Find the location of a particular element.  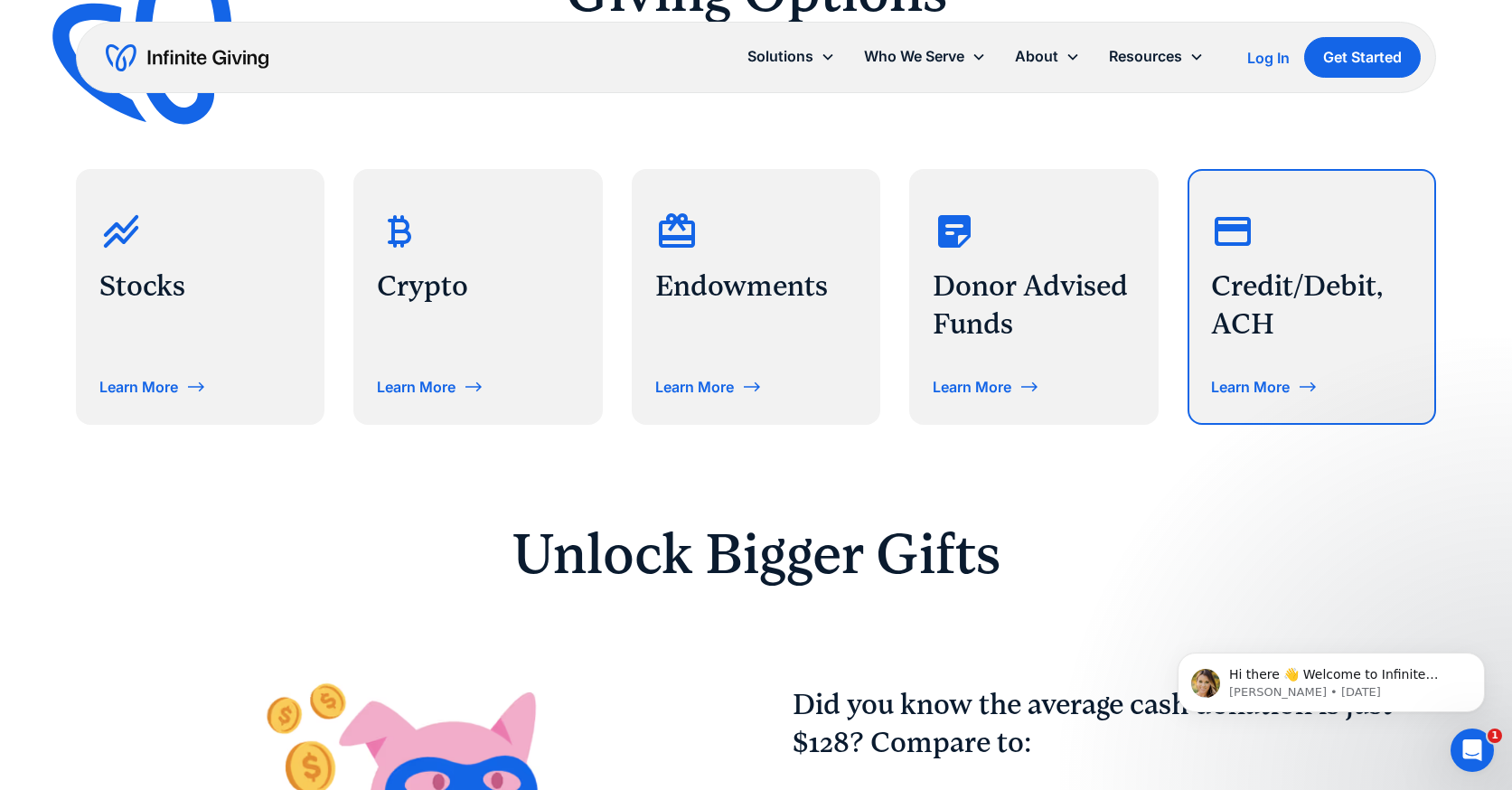

a: CryptoLearn More is located at coordinates (478, 296).